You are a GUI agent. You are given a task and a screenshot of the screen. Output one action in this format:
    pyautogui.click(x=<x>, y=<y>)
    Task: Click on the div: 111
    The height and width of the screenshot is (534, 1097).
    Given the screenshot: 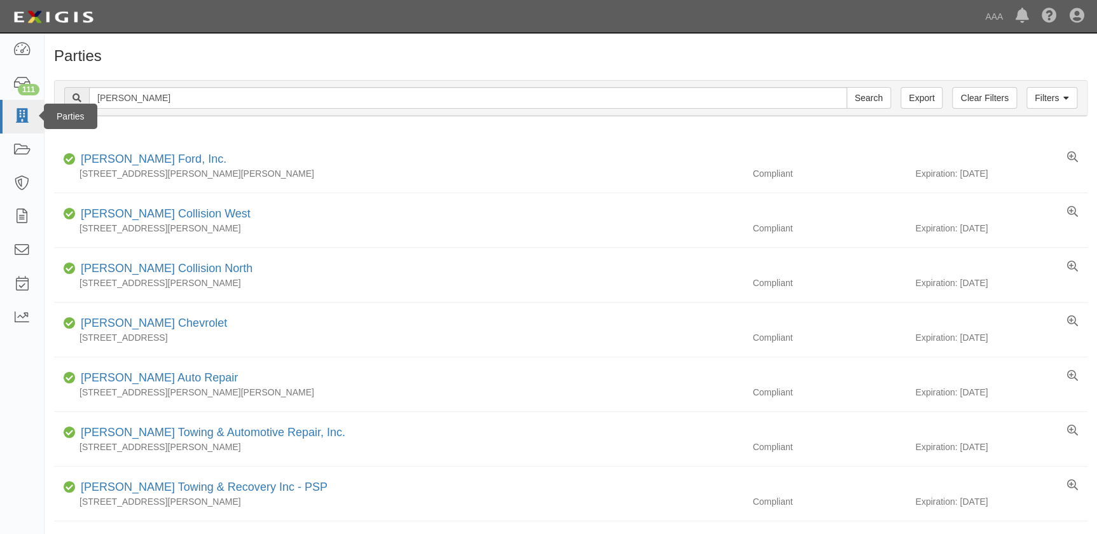 What is the action you would take?
    pyautogui.click(x=29, y=90)
    